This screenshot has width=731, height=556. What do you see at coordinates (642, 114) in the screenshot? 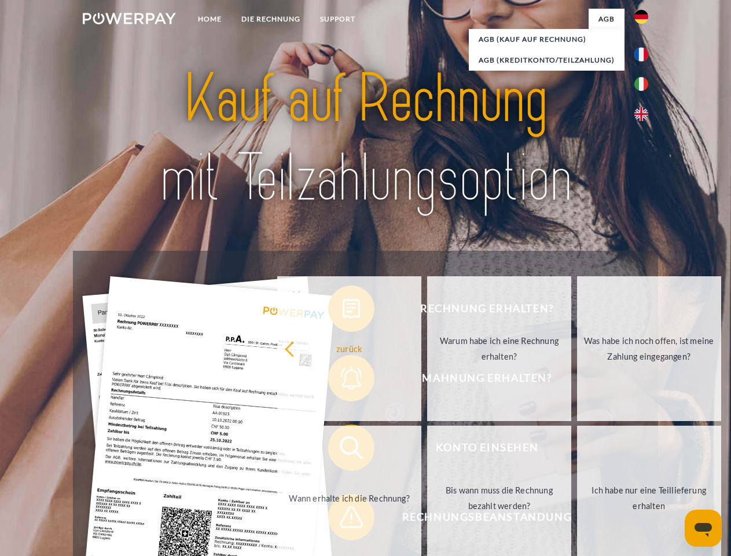
I see `img: en` at bounding box center [642, 114].